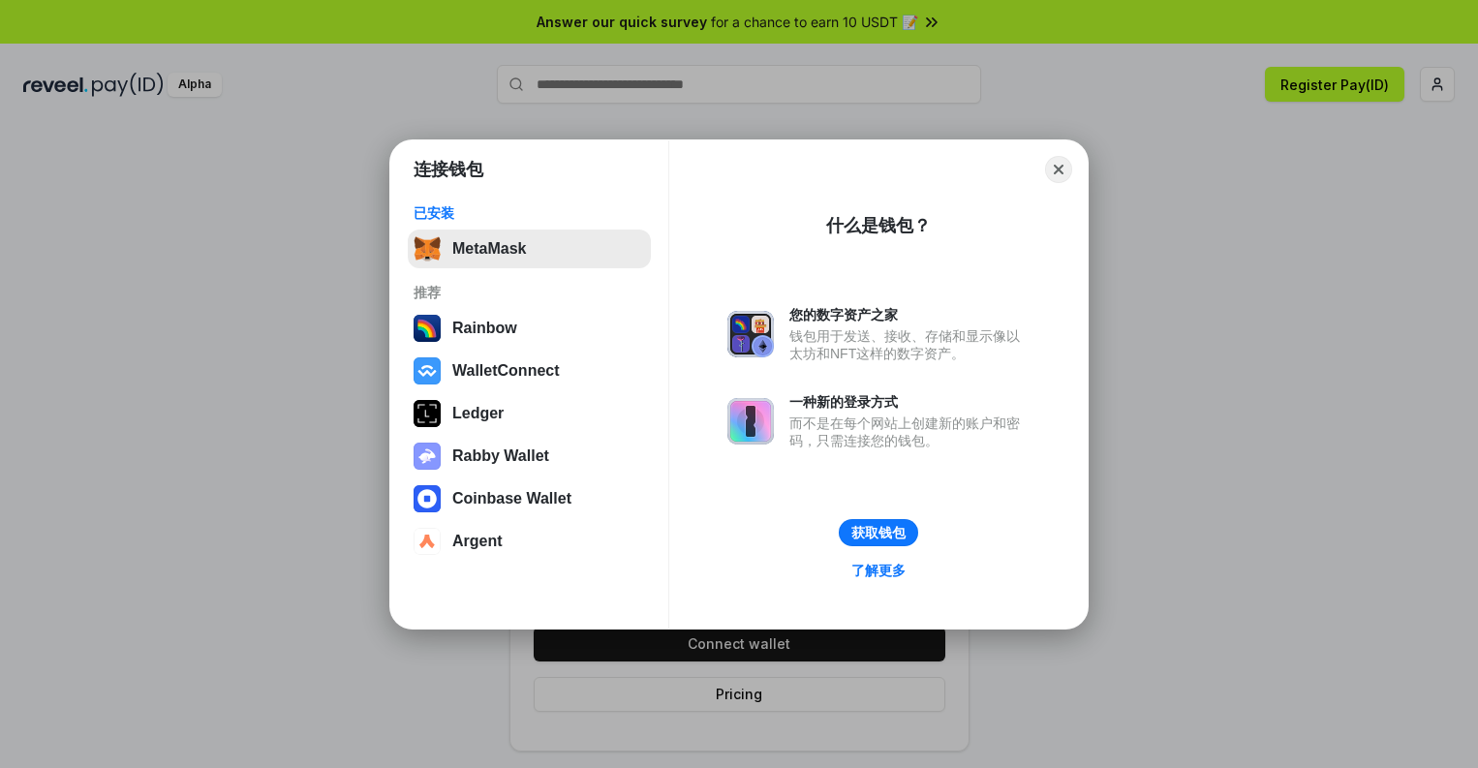 Image resolution: width=1478 pixels, height=768 pixels. What do you see at coordinates (529, 371) in the screenshot?
I see `button: WalletConnect` at bounding box center [529, 371].